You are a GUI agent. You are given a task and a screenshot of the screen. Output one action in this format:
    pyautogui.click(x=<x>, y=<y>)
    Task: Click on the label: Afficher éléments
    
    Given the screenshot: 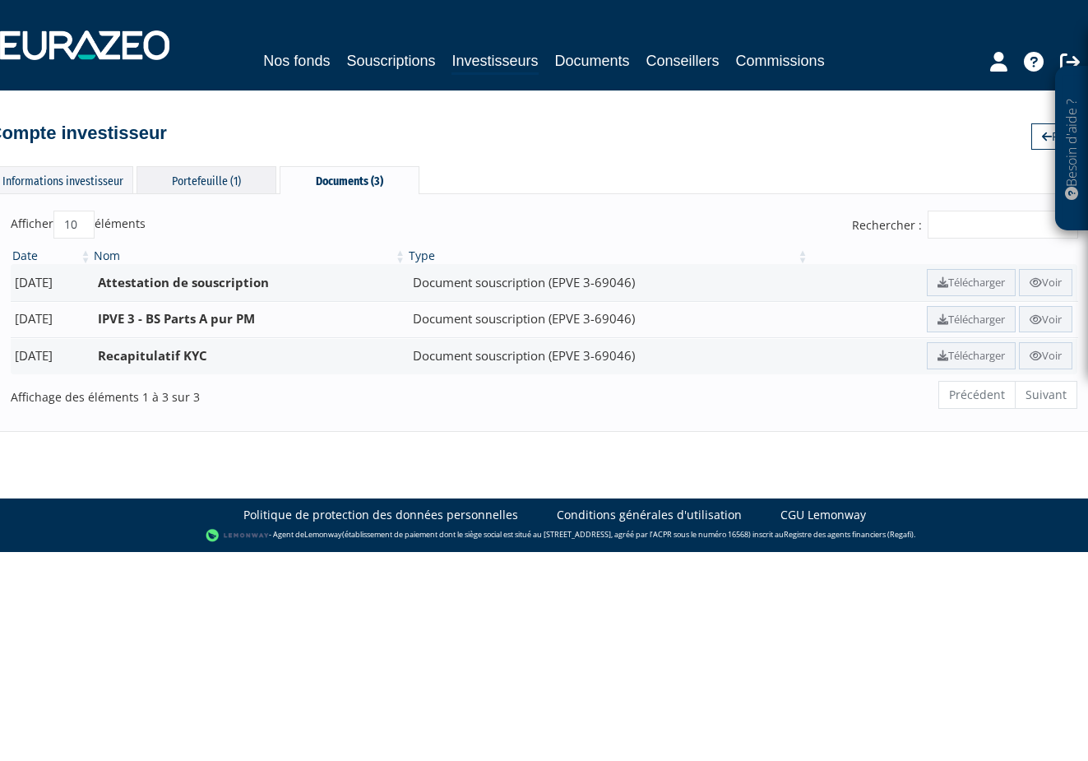 What is the action you would take?
    pyautogui.click(x=78, y=225)
    